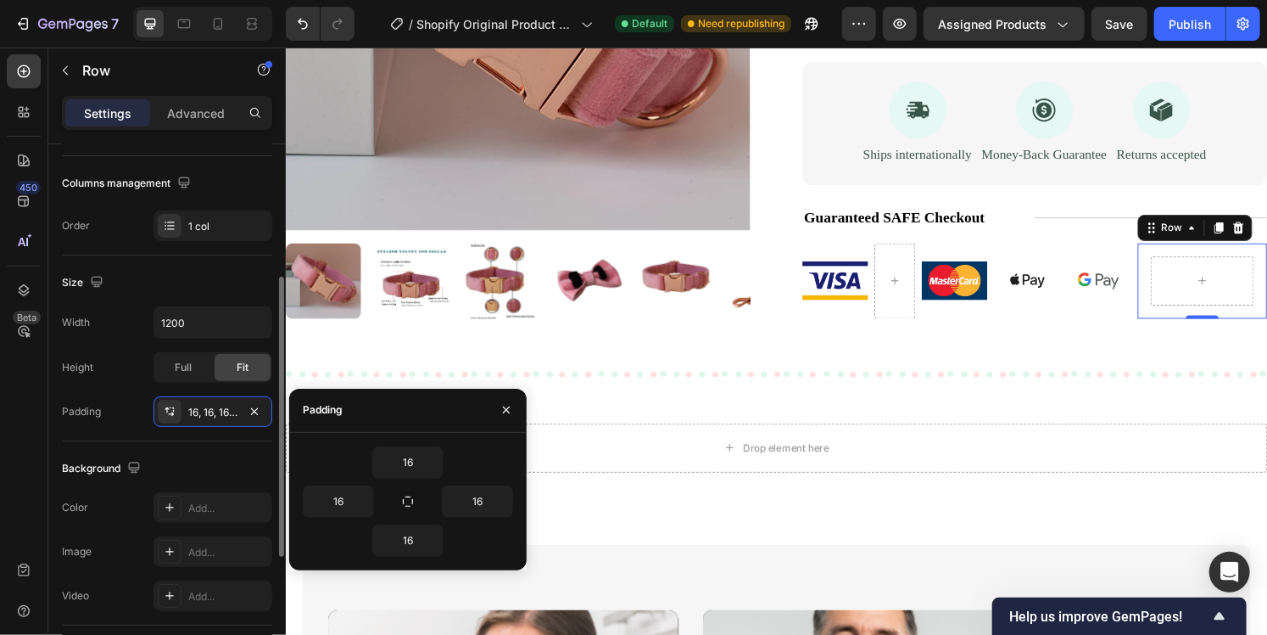 The image size is (1267, 635). I want to click on p: Ships internationally, so click(655, 112).